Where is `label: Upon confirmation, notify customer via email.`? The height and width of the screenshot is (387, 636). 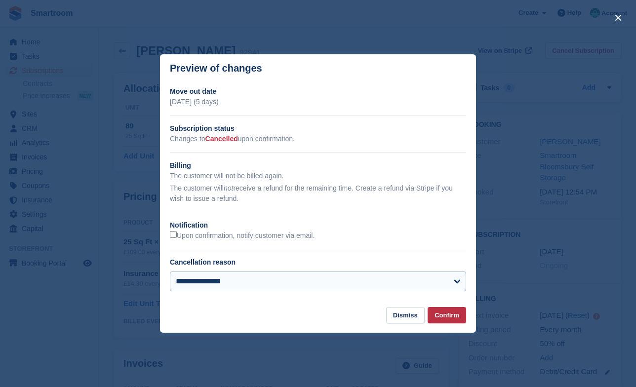
label: Upon confirmation, notify customer via email. is located at coordinates (242, 236).